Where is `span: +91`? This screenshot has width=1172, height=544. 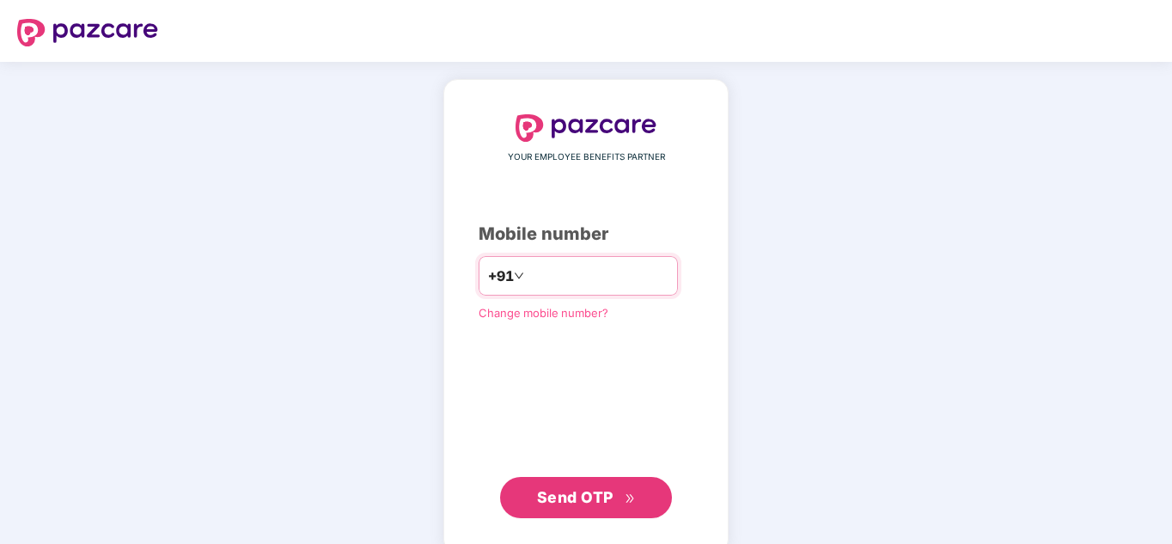
span: +91 is located at coordinates (501, 276).